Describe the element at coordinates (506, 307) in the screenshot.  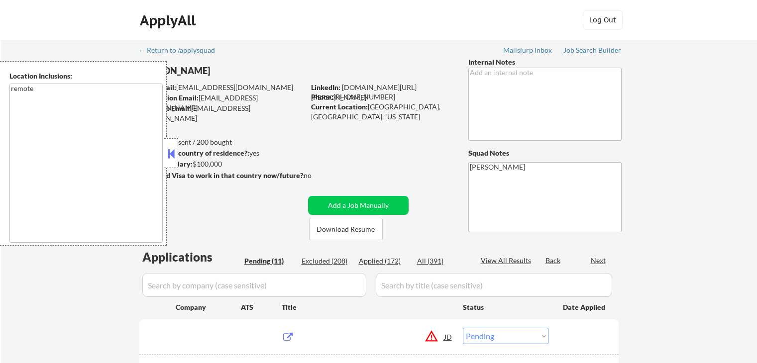
I see `div: Status` at that location.